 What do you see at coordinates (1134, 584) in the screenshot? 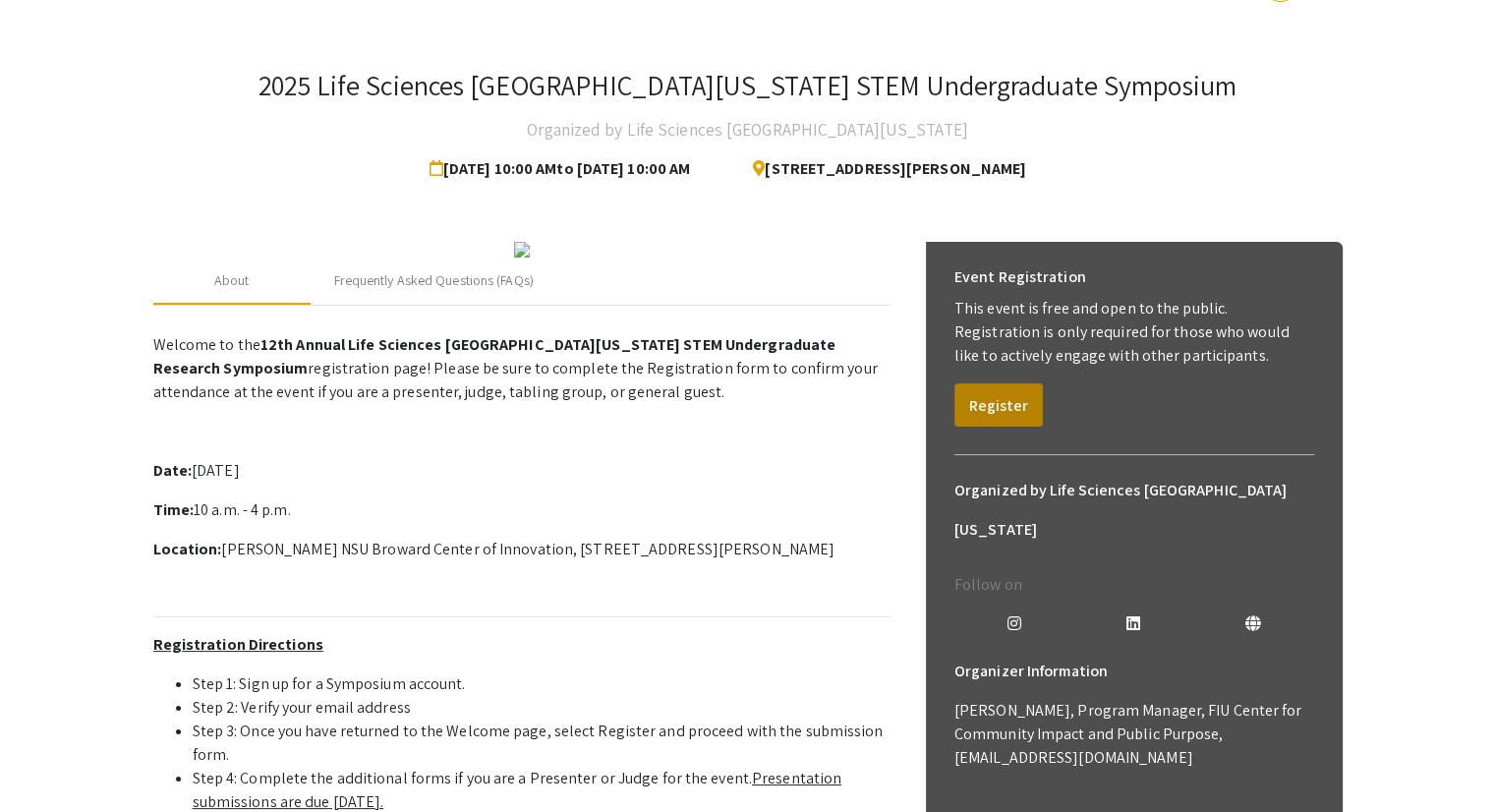
I see `p: Follow on` at bounding box center [1134, 584].